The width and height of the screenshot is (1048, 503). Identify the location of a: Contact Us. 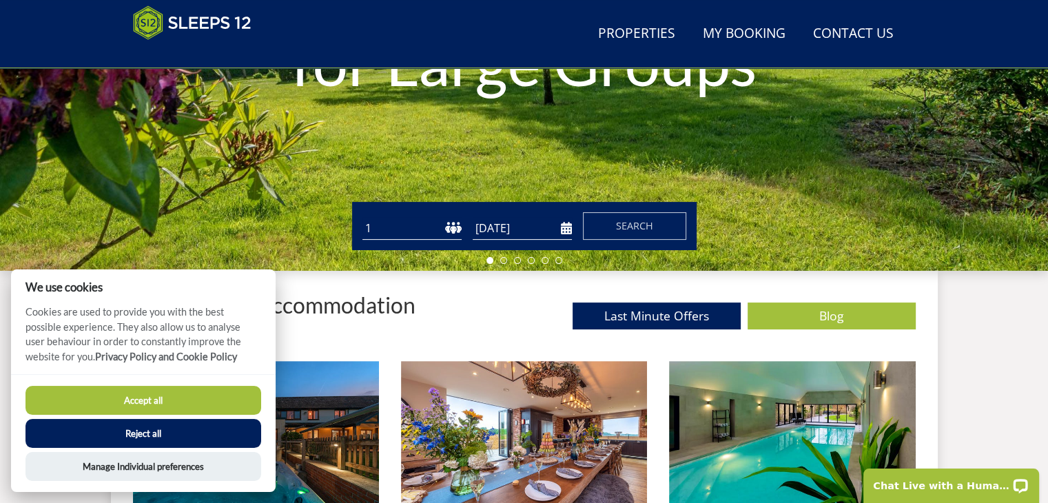
(853, 34).